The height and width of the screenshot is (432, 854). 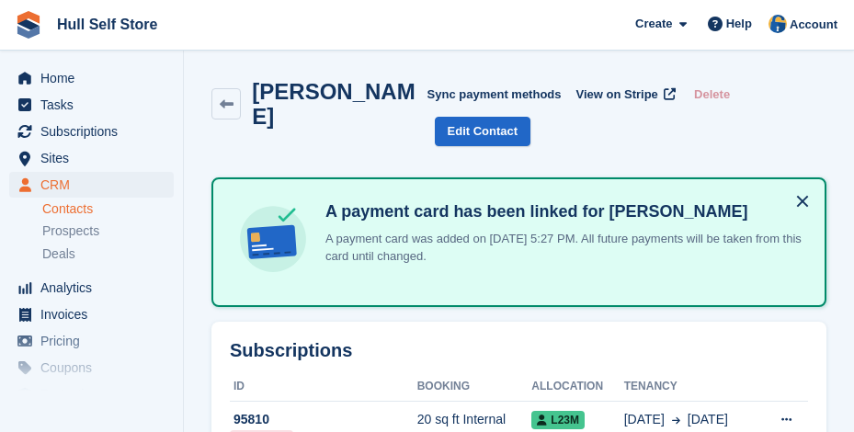 What do you see at coordinates (108, 231) in the screenshot?
I see `a: Prospects` at bounding box center [108, 231].